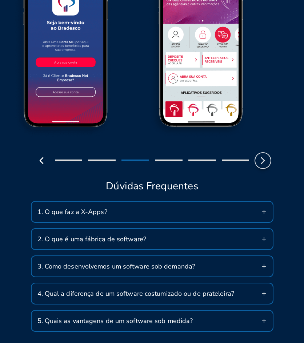 The width and height of the screenshot is (304, 343). I want to click on span: 5. Quais as vantagens de um software sob medida?, so click(115, 321).